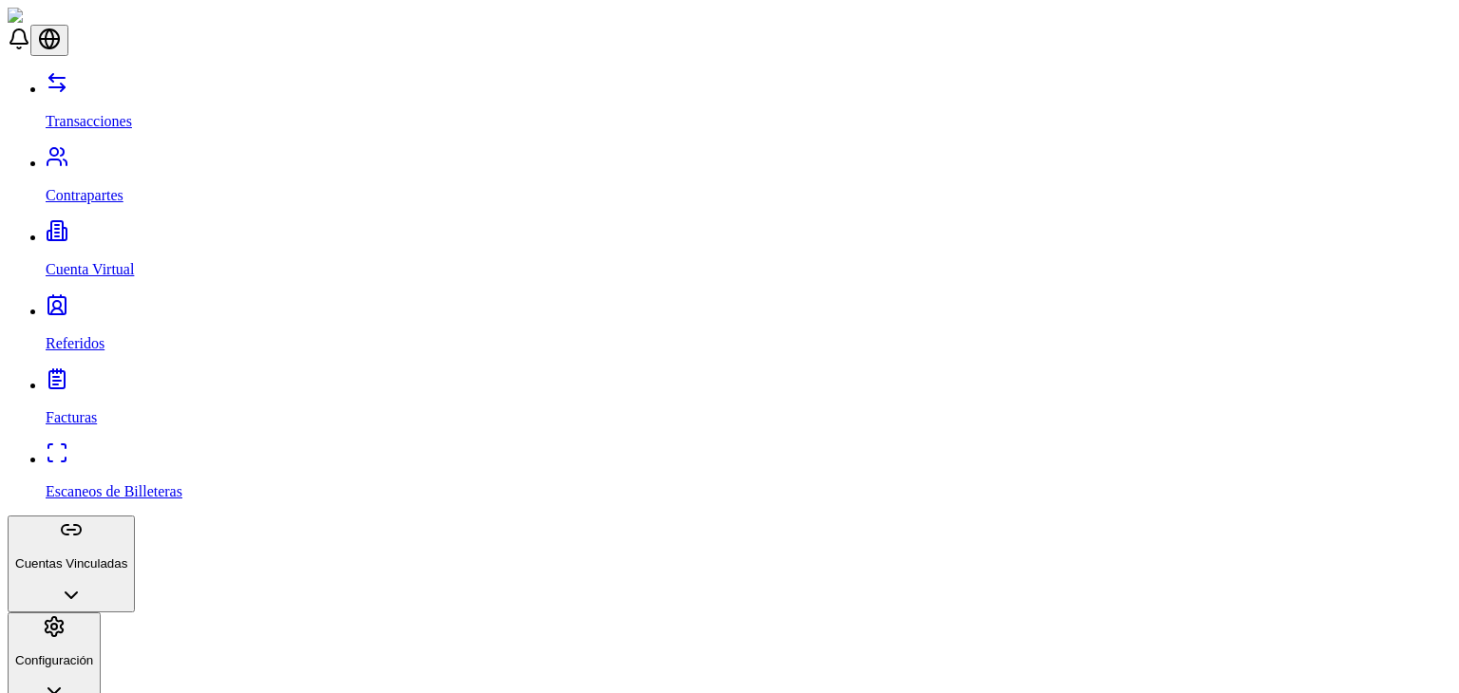  I want to click on a: Transacciones, so click(748, 105).